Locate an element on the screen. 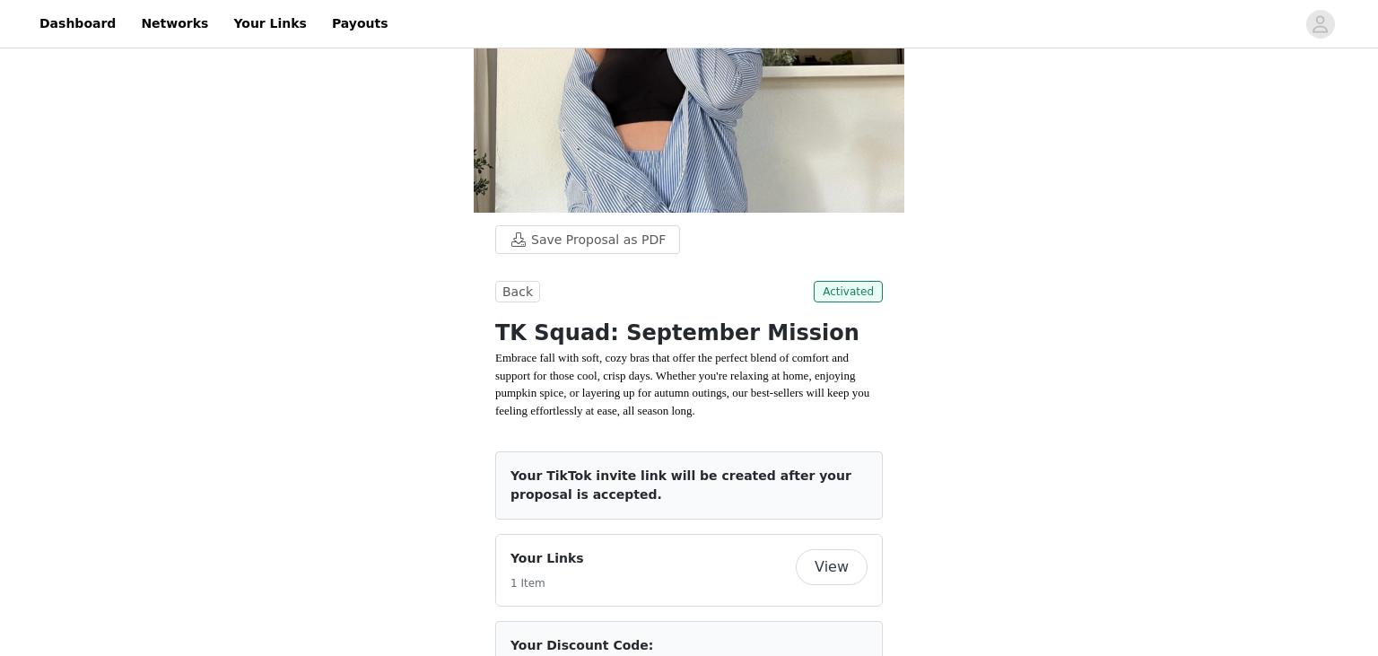 The width and height of the screenshot is (1378, 656). a: Networks is located at coordinates (174, 23).